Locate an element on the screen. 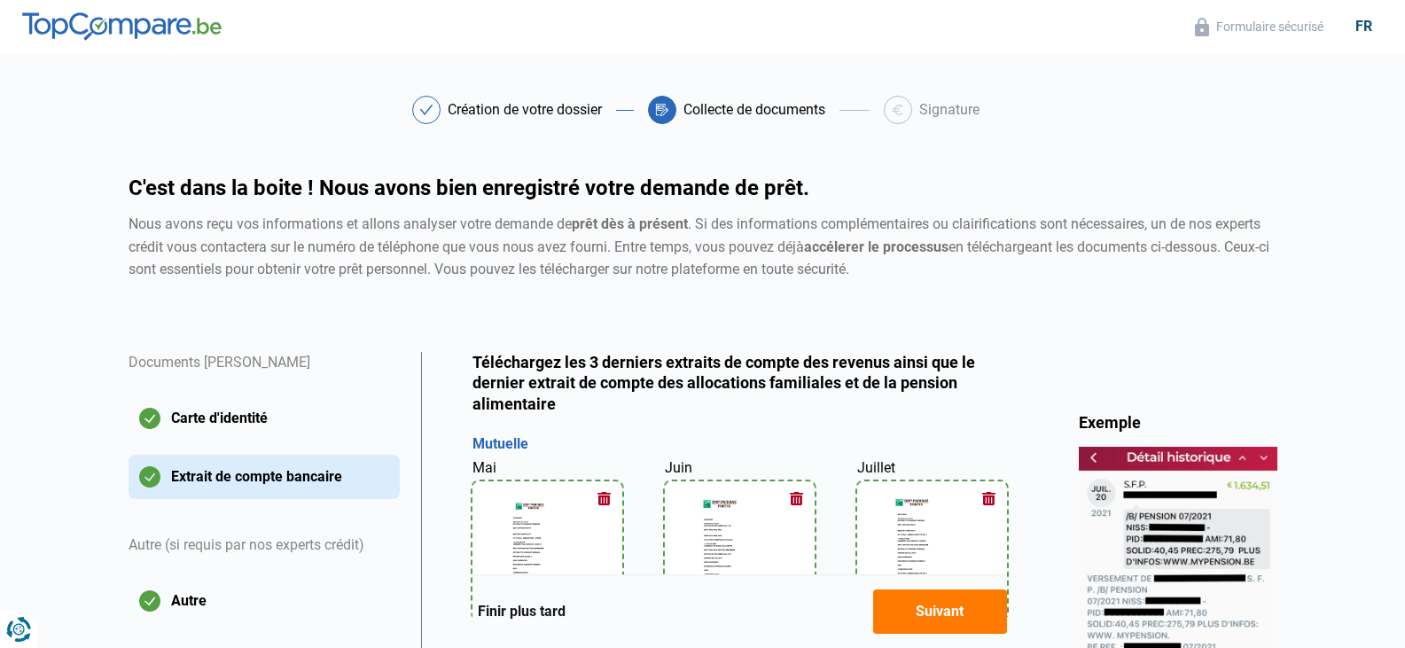  h3: Mutuelle is located at coordinates (739, 444).